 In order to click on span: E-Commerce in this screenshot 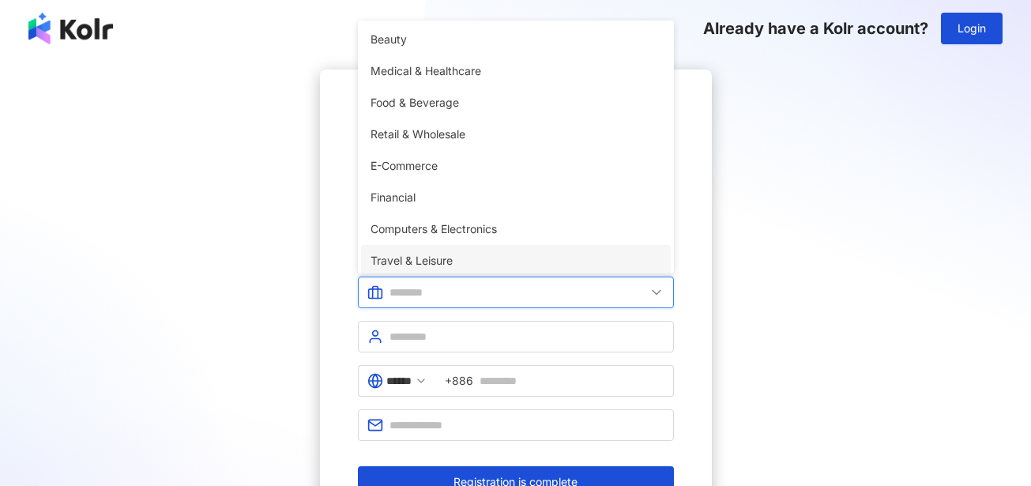, I will do `click(516, 166)`.